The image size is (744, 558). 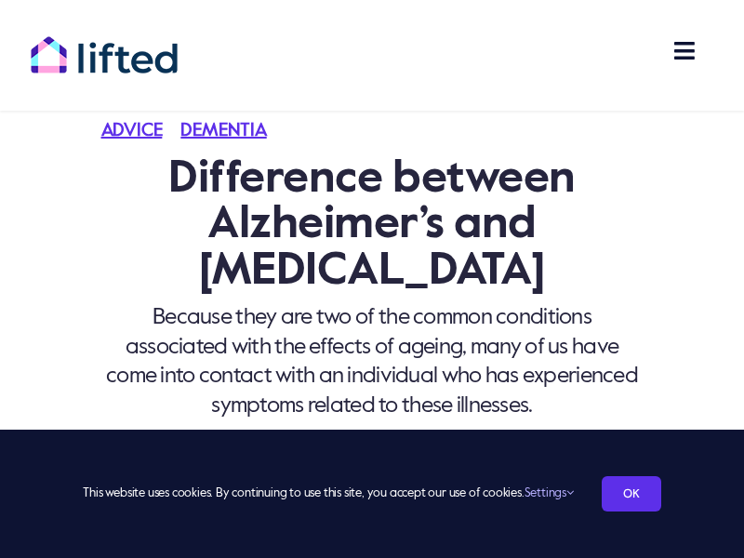 What do you see at coordinates (104, 45) in the screenshot?
I see `a: lifted-logo` at bounding box center [104, 45].